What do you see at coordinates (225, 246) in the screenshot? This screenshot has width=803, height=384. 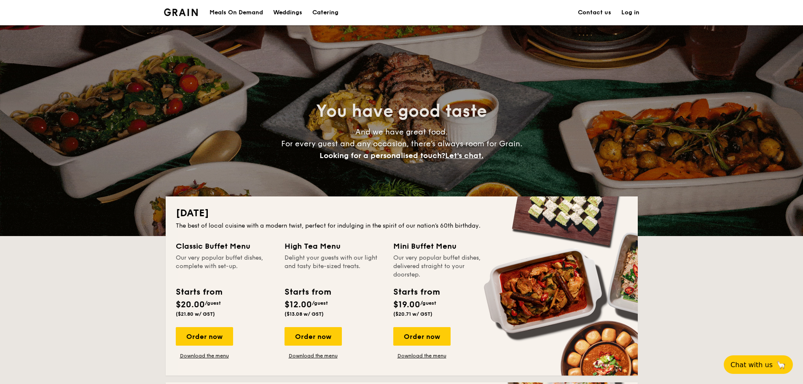 I see `div: Classic Buffet Menu` at bounding box center [225, 246].